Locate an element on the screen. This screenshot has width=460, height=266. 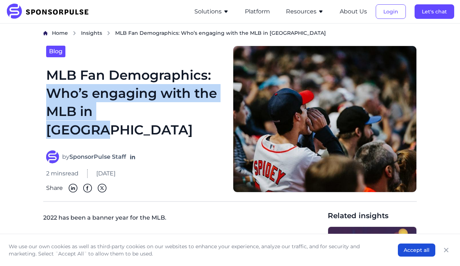
span: Share is located at coordinates (54, 188).